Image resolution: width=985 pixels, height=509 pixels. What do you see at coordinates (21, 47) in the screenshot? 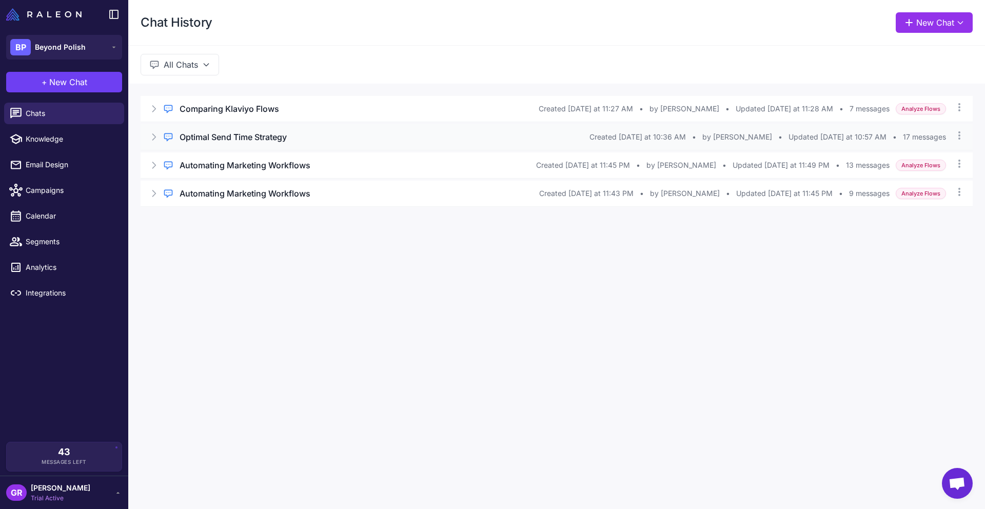
I see `div: BP` at bounding box center [21, 47].